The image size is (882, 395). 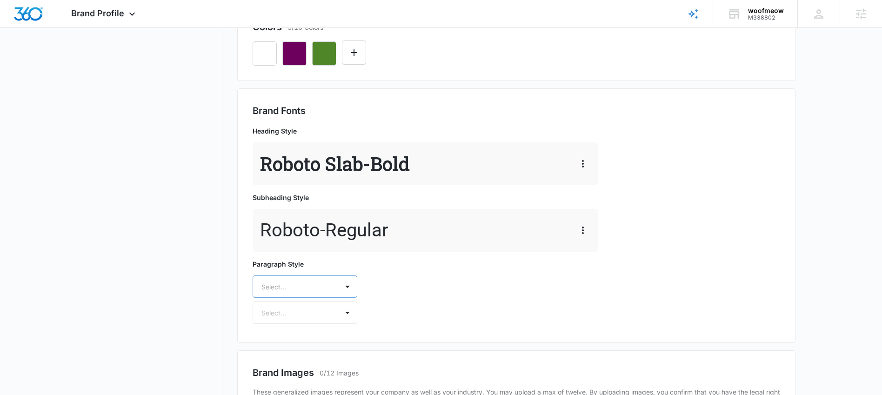 What do you see at coordinates (305, 264) in the screenshot?
I see `p: Paragraph Style` at bounding box center [305, 264].